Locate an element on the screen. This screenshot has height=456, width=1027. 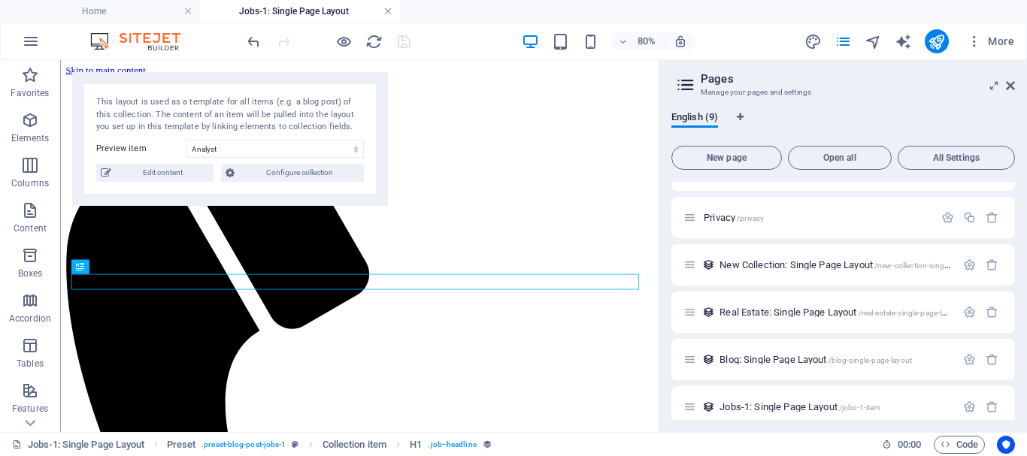
button: reload is located at coordinates (374, 41).